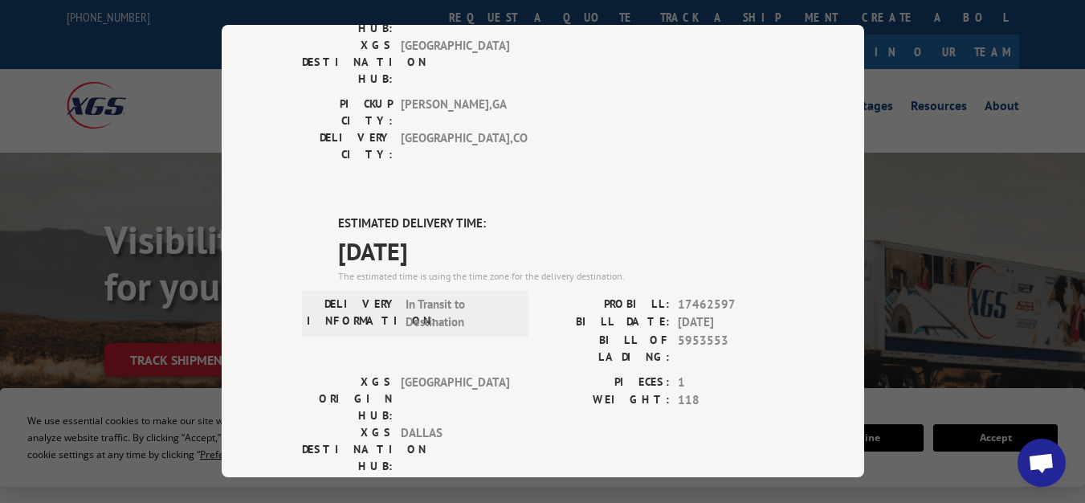 The height and width of the screenshot is (503, 1085). I want to click on label: WEIGHT:, so click(606, 400).